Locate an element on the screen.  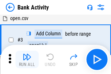
img: Settings menu is located at coordinates (101, 7).